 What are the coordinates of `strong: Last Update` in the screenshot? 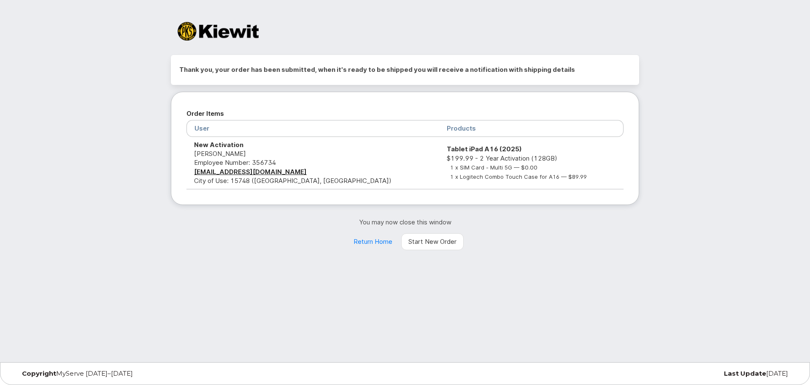 It's located at (745, 373).